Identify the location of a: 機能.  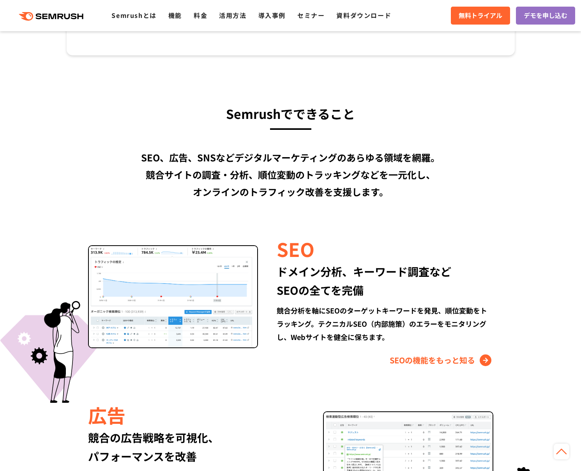
(175, 15).